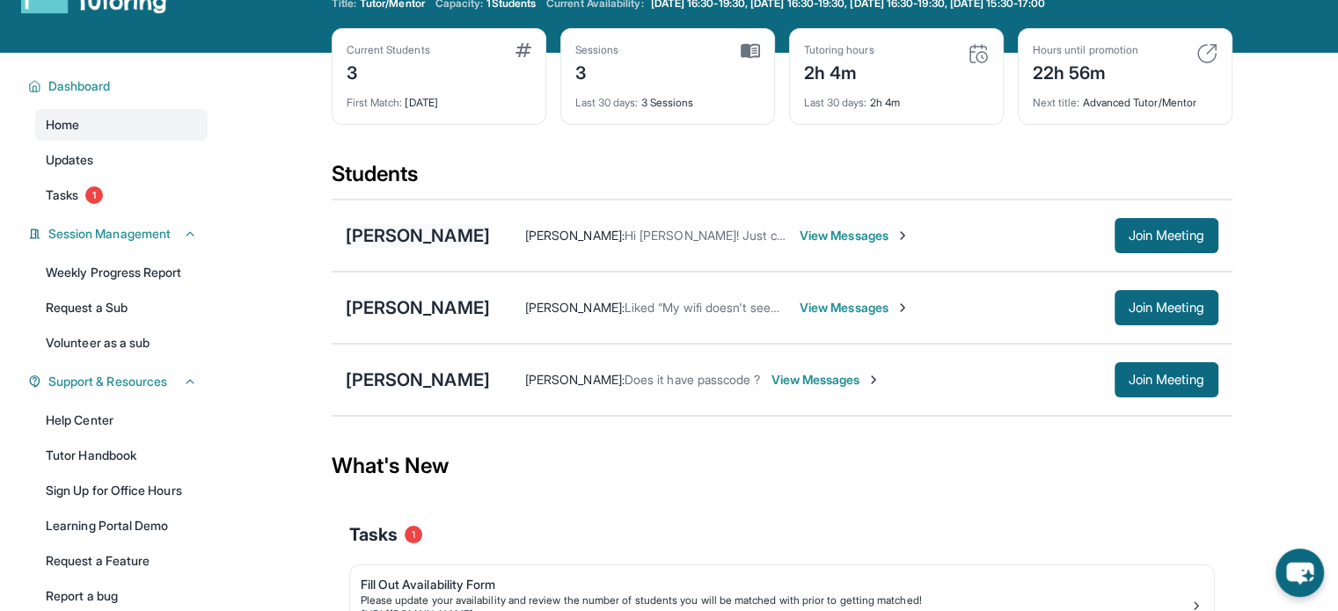 This screenshot has width=1338, height=611. I want to click on a: Home, so click(121, 125).